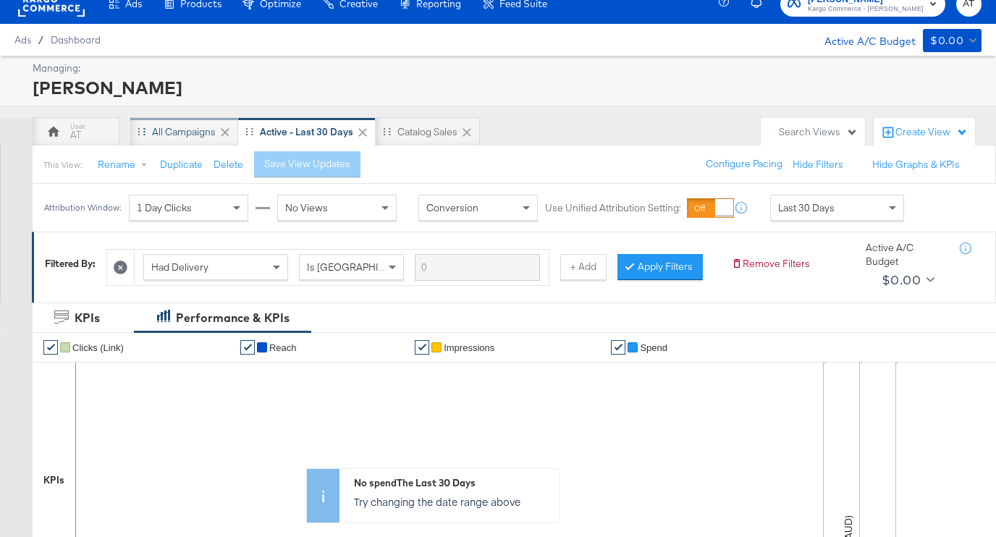 This screenshot has width=996, height=537. Describe the element at coordinates (181, 164) in the screenshot. I see `button: Duplicate` at that location.